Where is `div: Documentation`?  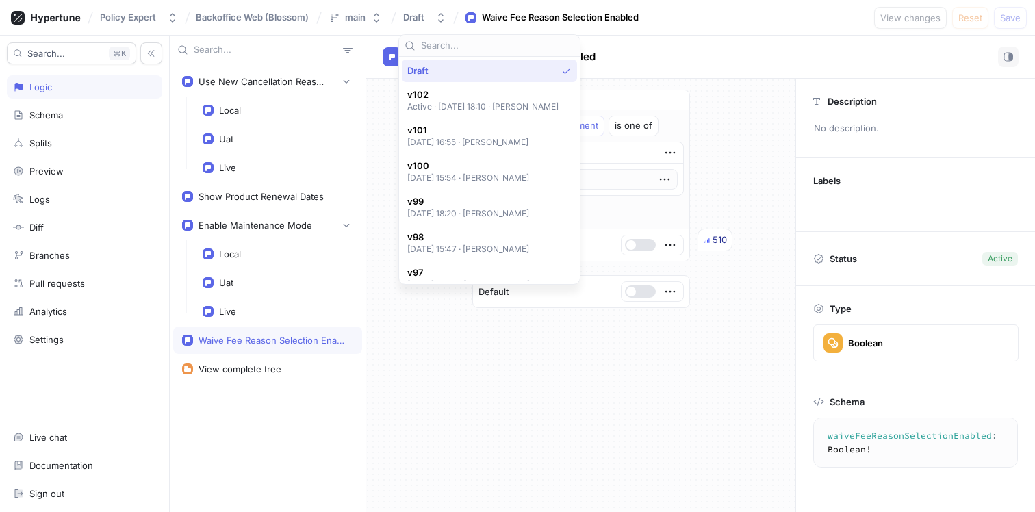 div: Documentation is located at coordinates (61, 466).